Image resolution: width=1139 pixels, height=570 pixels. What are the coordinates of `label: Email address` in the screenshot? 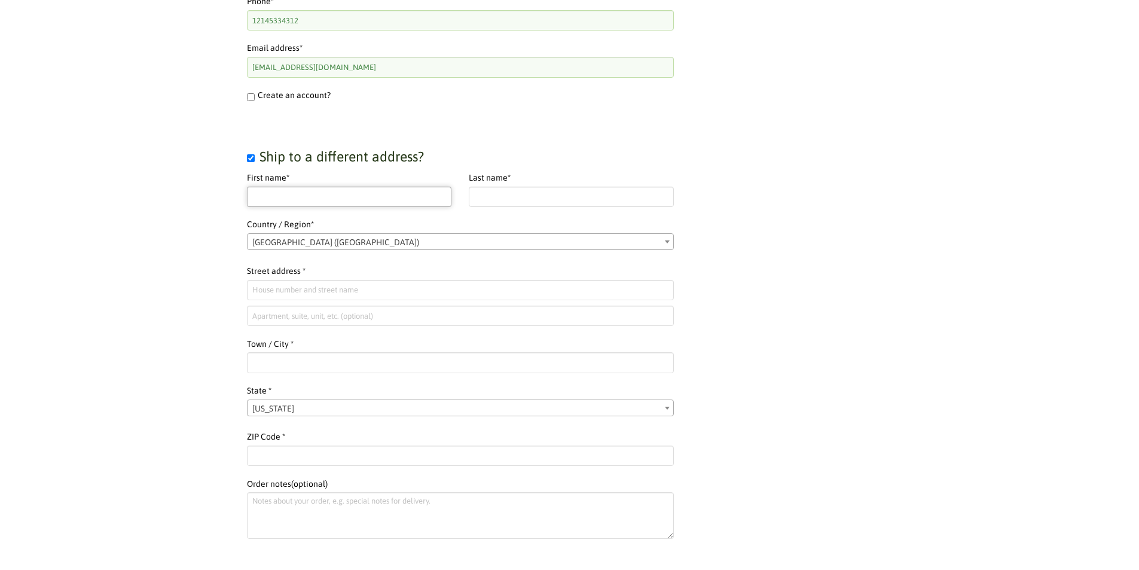 It's located at (461, 48).